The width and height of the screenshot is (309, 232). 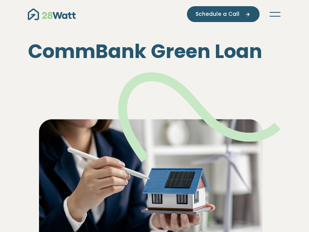 I want to click on h1: CommBank Green Loan, so click(x=155, y=51).